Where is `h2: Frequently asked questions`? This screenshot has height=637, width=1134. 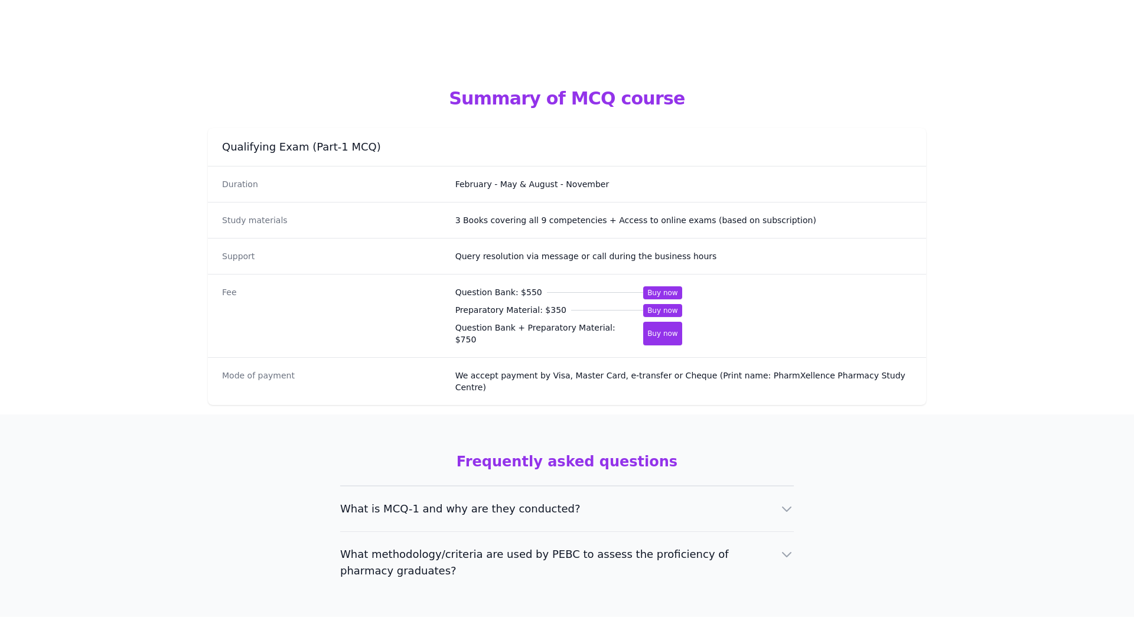
h2: Frequently asked questions is located at coordinates (567, 462).